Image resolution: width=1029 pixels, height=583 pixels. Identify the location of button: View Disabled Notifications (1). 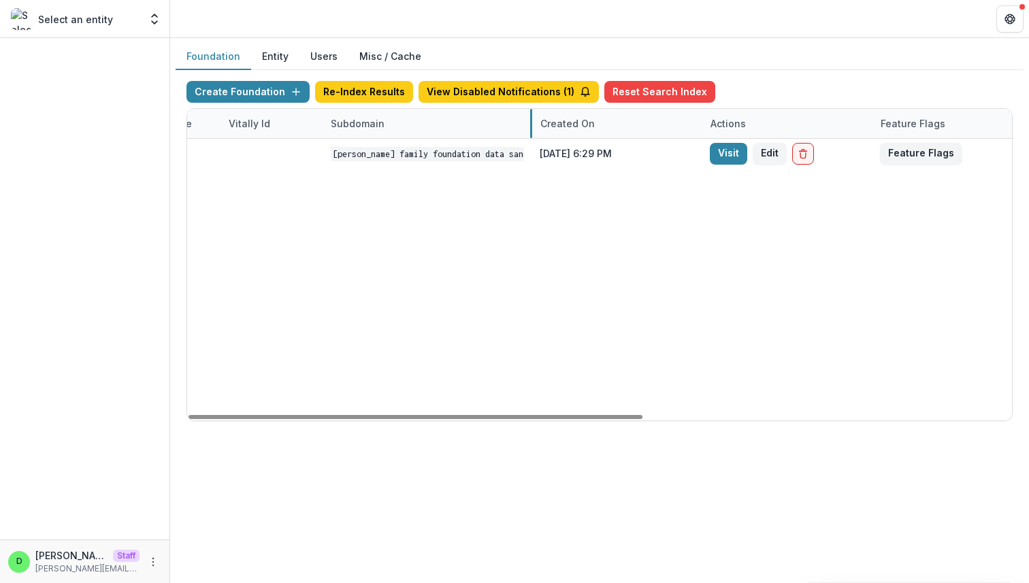
(509, 92).